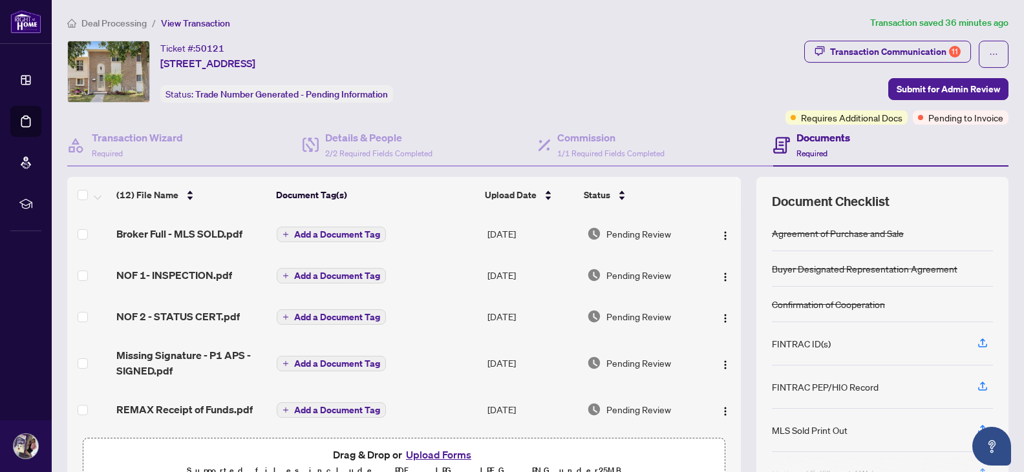 The width and height of the screenshot is (1024, 472). Describe the element at coordinates (178, 317) in the screenshot. I see `span: NOF 2 - STATUS CERT.pdf` at that location.